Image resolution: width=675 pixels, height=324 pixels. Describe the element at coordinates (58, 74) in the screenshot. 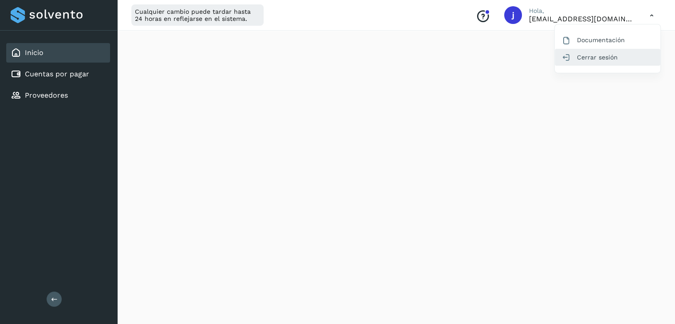

I see `div: Cuentas por pagar` at that location.